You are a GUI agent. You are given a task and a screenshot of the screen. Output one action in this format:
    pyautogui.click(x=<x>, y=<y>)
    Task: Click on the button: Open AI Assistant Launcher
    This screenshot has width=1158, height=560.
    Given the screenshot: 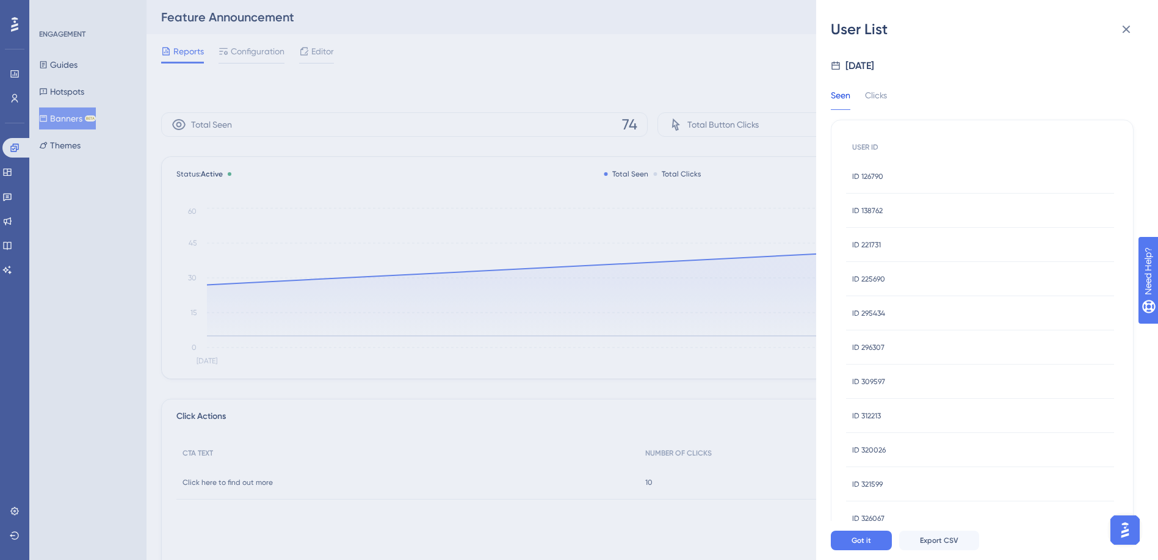 What is the action you would take?
    pyautogui.click(x=18, y=18)
    